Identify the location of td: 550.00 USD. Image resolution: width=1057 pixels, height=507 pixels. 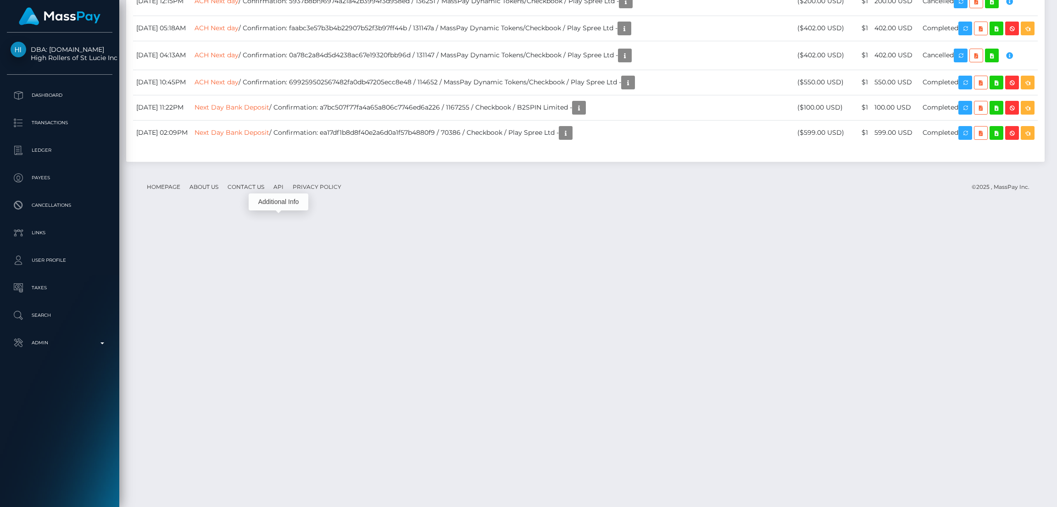
(895, 82).